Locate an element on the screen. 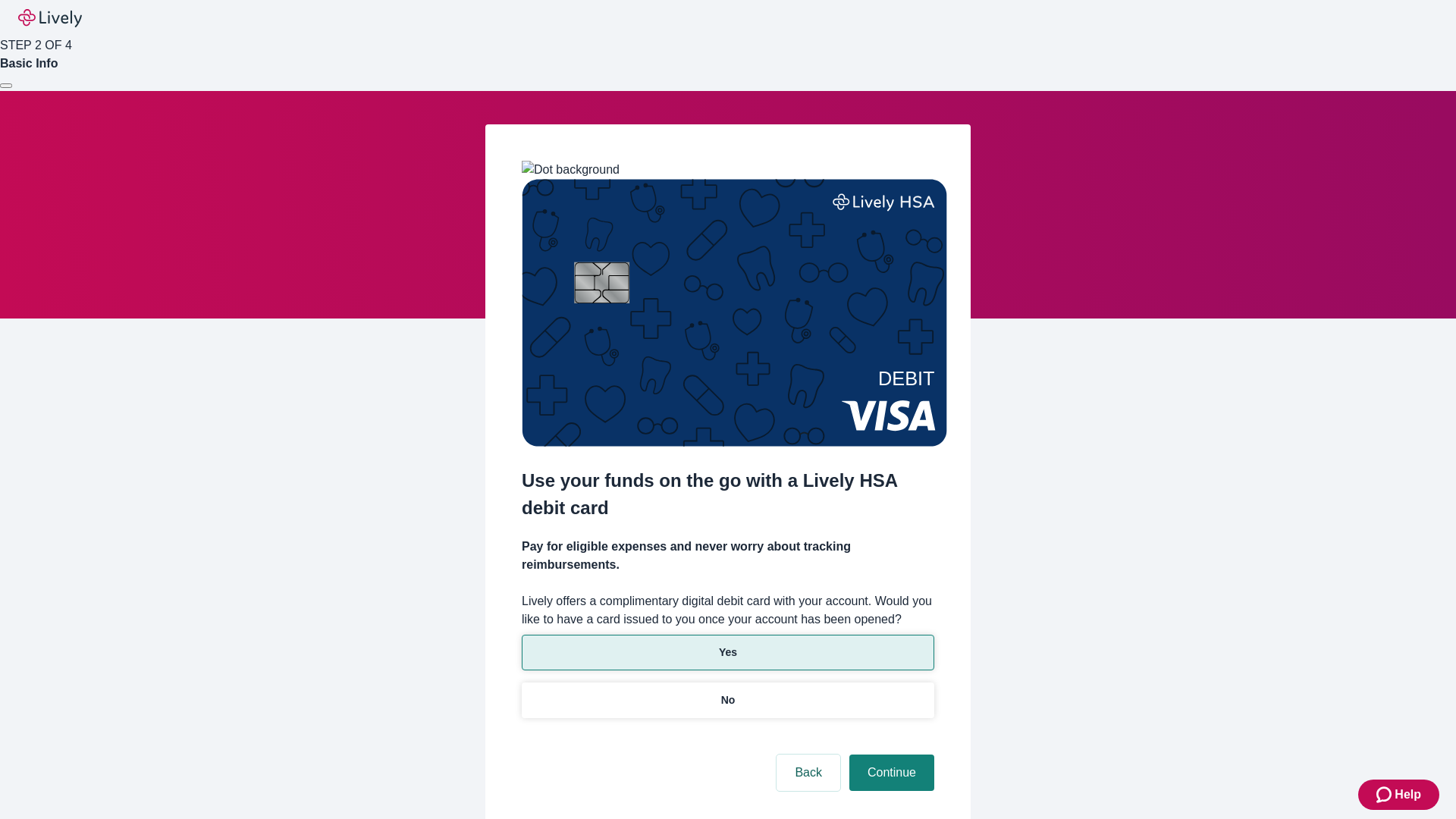 This screenshot has width=1456, height=819. button: Zendesk support iconHelp is located at coordinates (1398, 795).